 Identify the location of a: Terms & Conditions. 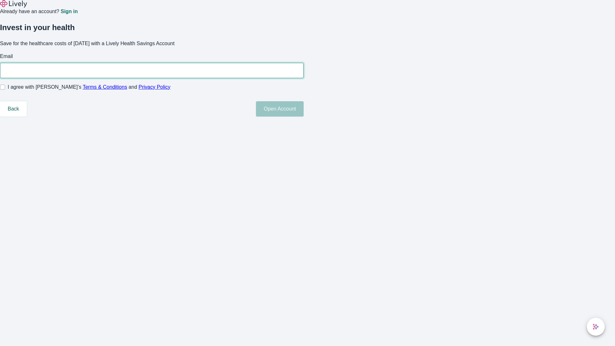
(105, 87).